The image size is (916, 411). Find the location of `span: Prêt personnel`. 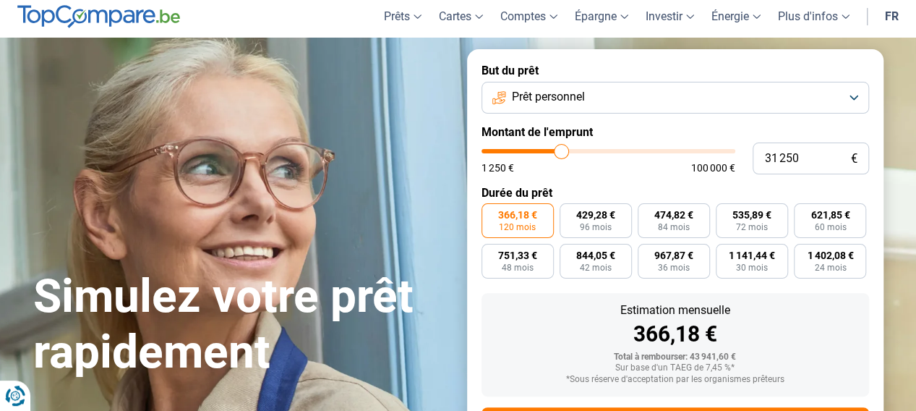

span: Prêt personnel is located at coordinates (548, 97).